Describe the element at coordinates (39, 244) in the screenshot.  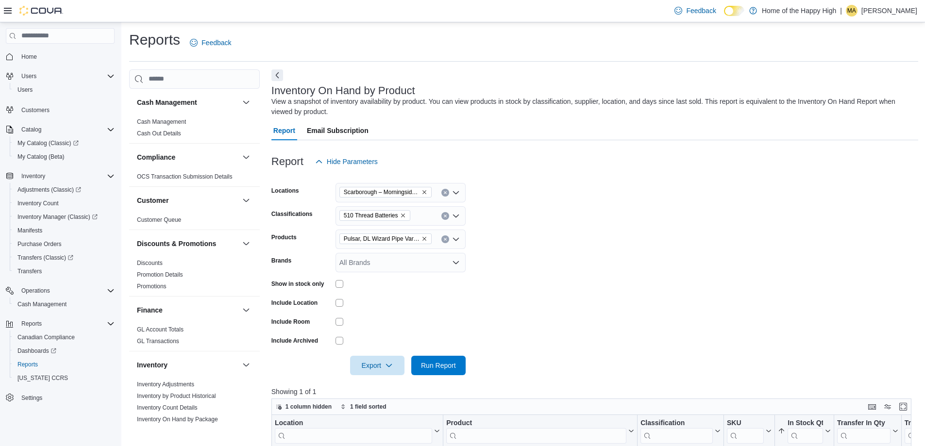
I see `span: Purchase Orders` at that location.